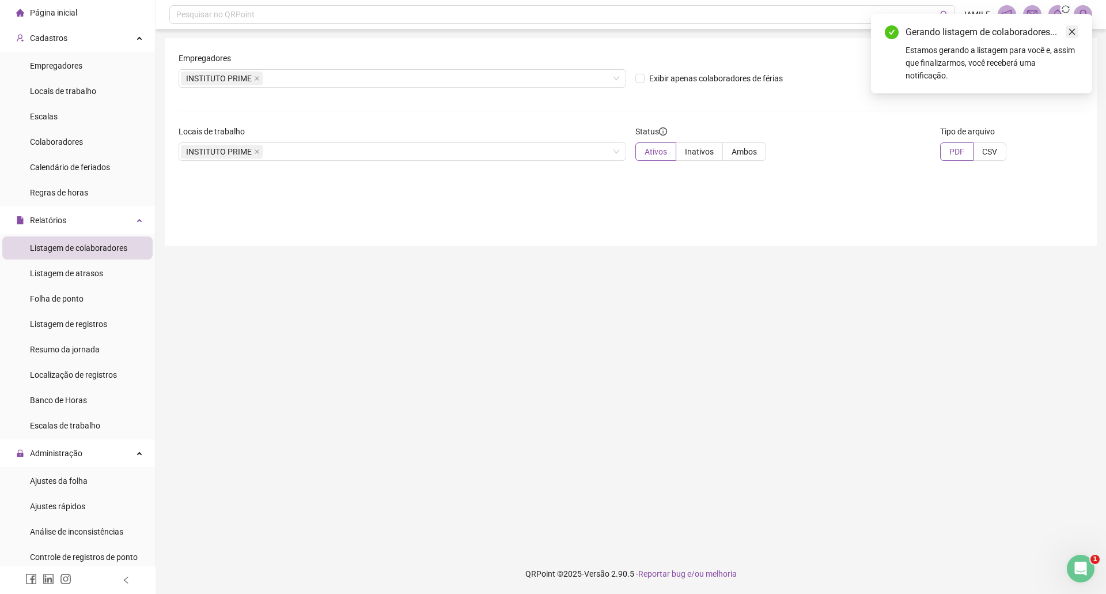 This screenshot has width=1106, height=594. Describe the element at coordinates (1083, 14) in the screenshot. I see `img: 90348` at that location.